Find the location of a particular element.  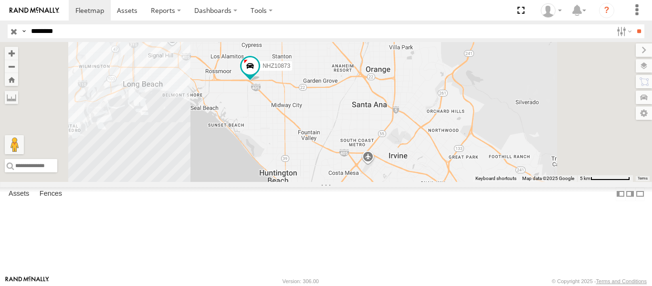

a: Terms and Conditions is located at coordinates (621, 281).